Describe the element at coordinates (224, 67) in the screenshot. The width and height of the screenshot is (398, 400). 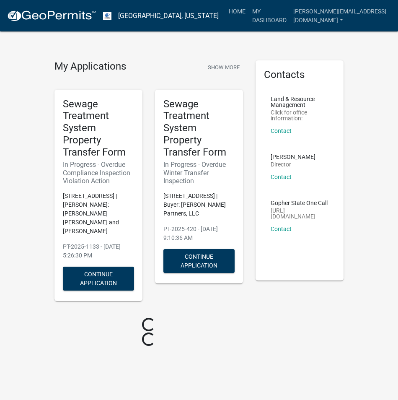
I see `button: Show More` at that location.